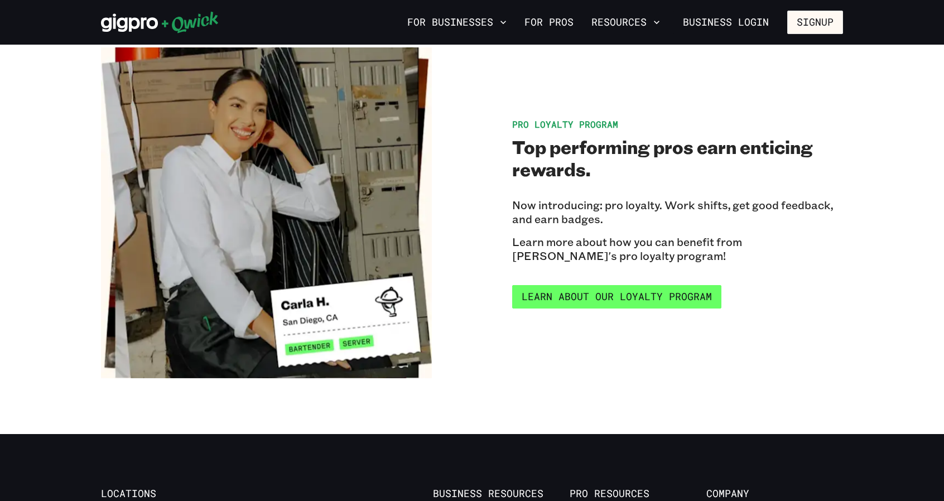  I want to click on button: Signup, so click(815, 22).